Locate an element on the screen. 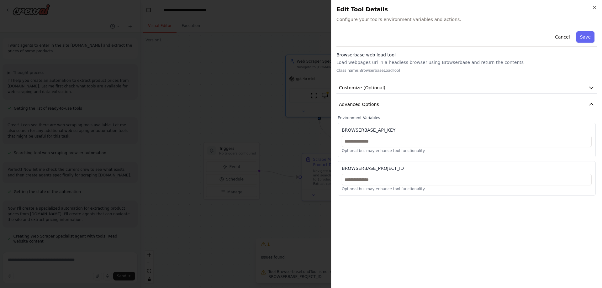 Image resolution: width=602 pixels, height=288 pixels. button: Advanced Options is located at coordinates (466, 104).